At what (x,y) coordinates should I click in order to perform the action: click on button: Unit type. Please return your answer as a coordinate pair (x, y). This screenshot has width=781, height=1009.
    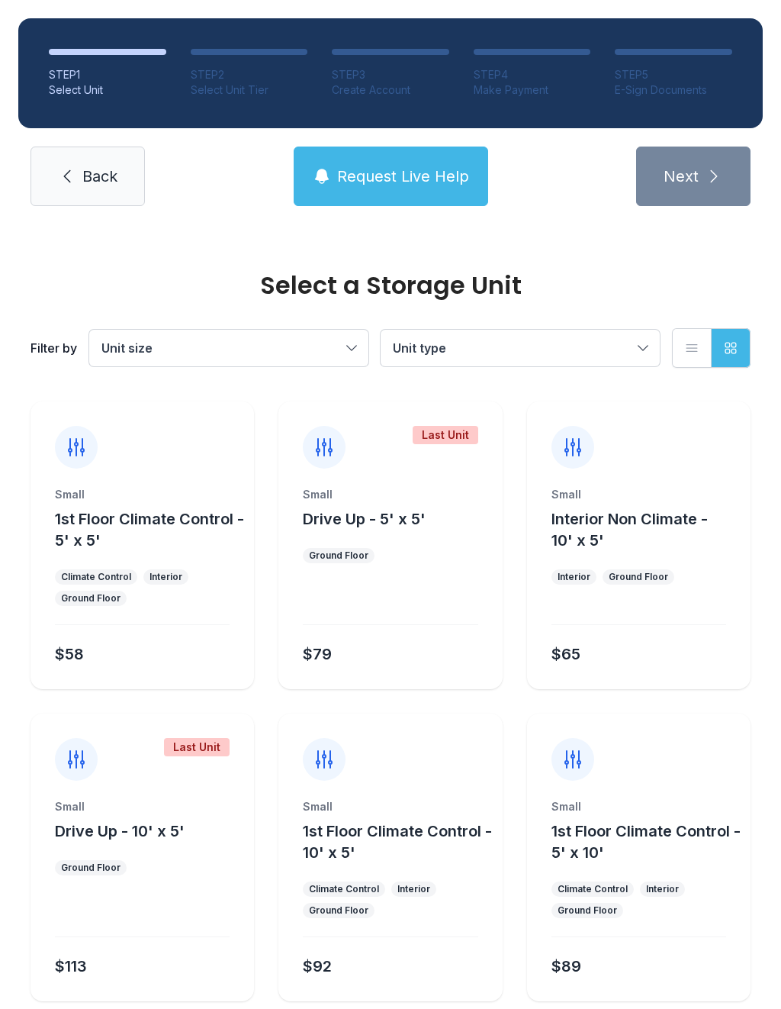
    Looking at the image, I should click on (520, 348).